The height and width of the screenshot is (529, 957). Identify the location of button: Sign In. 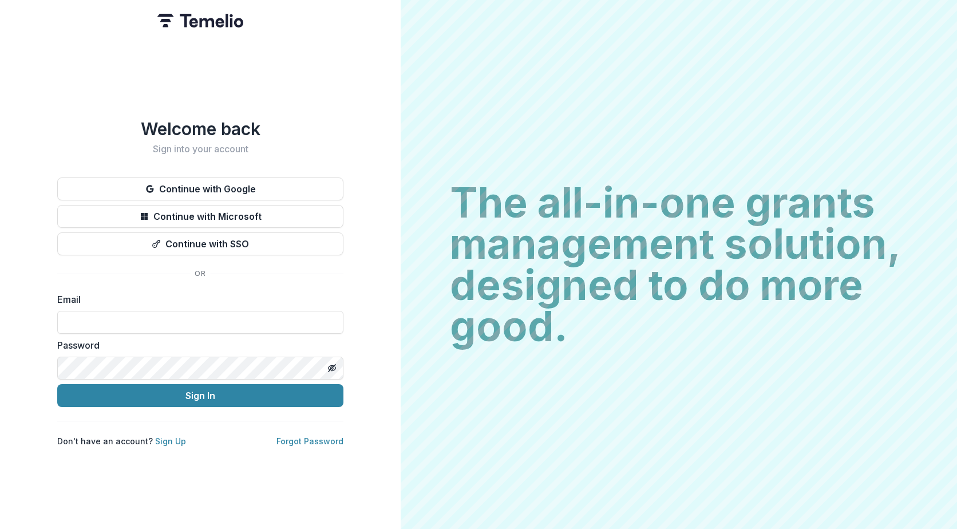
(200, 396).